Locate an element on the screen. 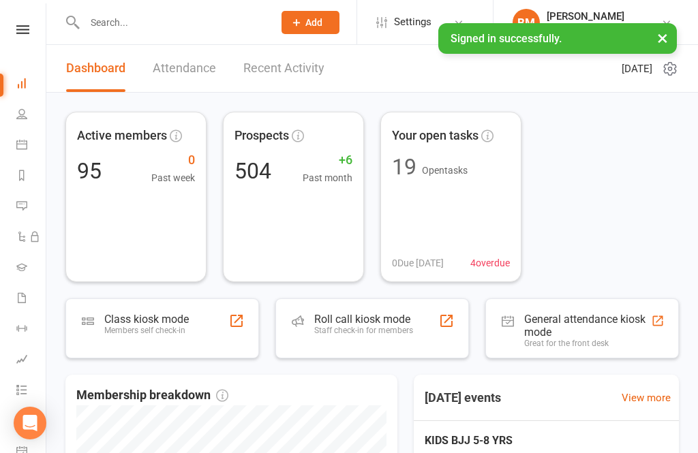 The image size is (698, 453). a: People is located at coordinates (31, 115).